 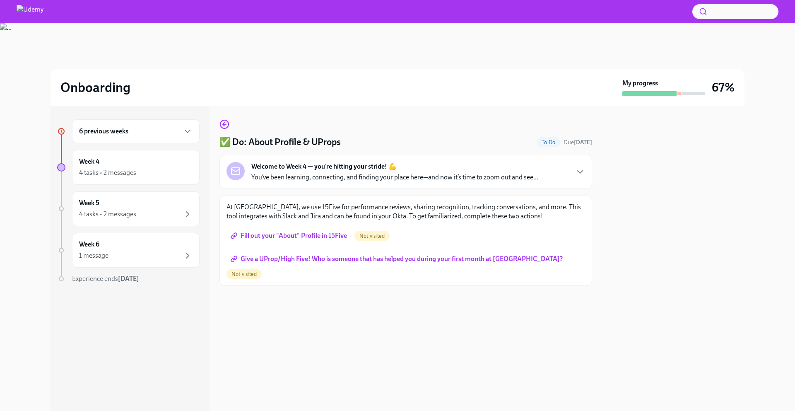 What do you see at coordinates (290, 236) in the screenshot?
I see `a: Fill out your "About" Profile in 15Five` at bounding box center [290, 236].